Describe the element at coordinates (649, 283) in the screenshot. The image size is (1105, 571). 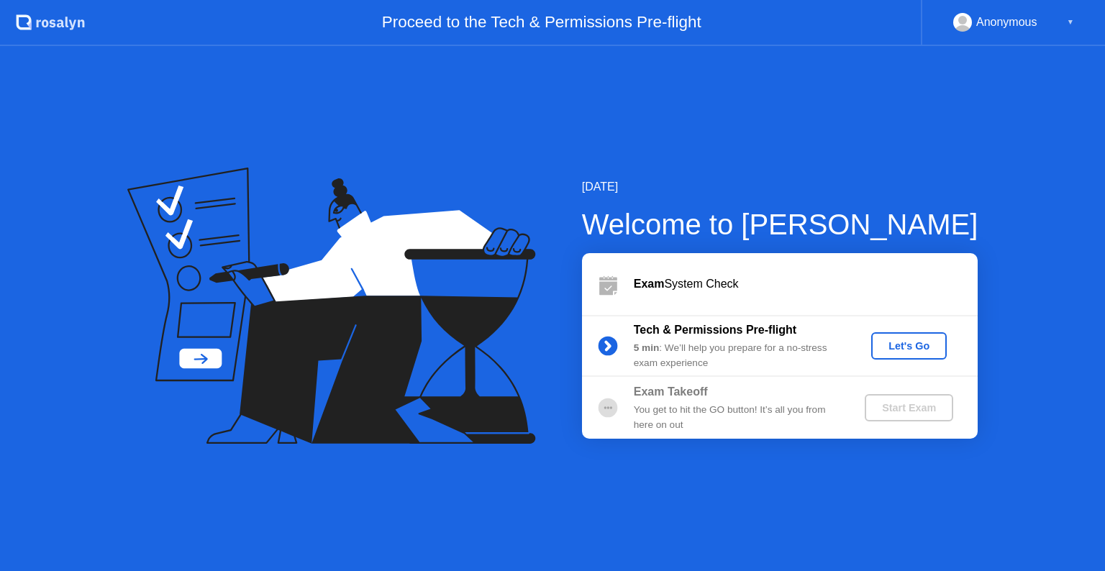
I see `b: Exam` at that location.